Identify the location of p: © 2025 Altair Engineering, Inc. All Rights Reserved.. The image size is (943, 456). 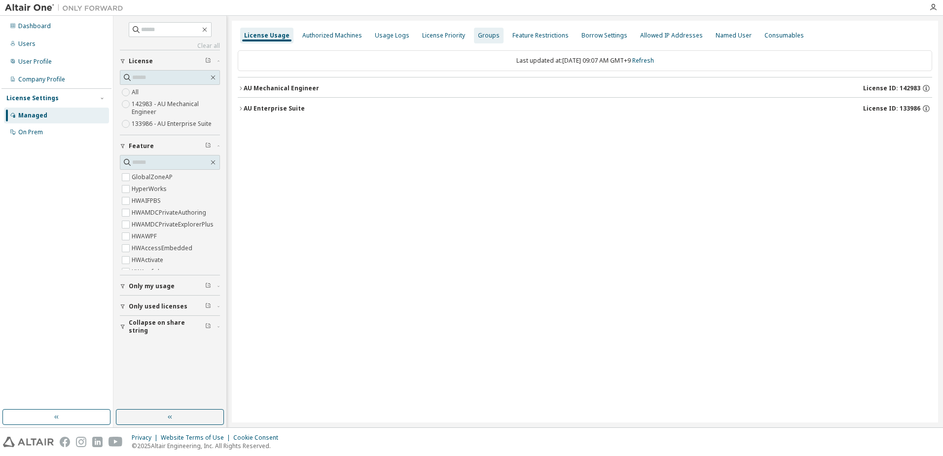
(208, 445).